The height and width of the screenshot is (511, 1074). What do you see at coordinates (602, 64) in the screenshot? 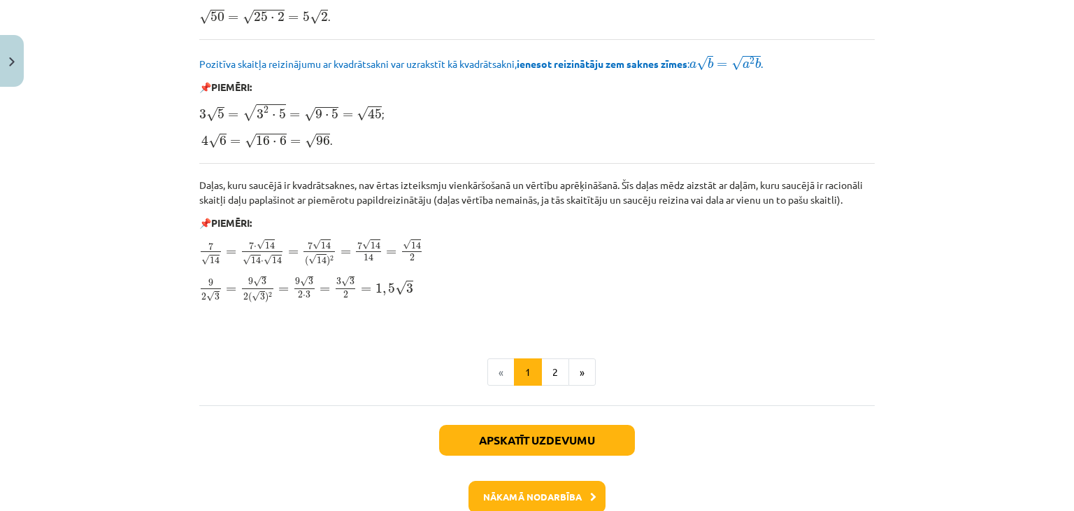
I see `b: ienesot reizinātāju zem saknes zīmes` at bounding box center [602, 64].